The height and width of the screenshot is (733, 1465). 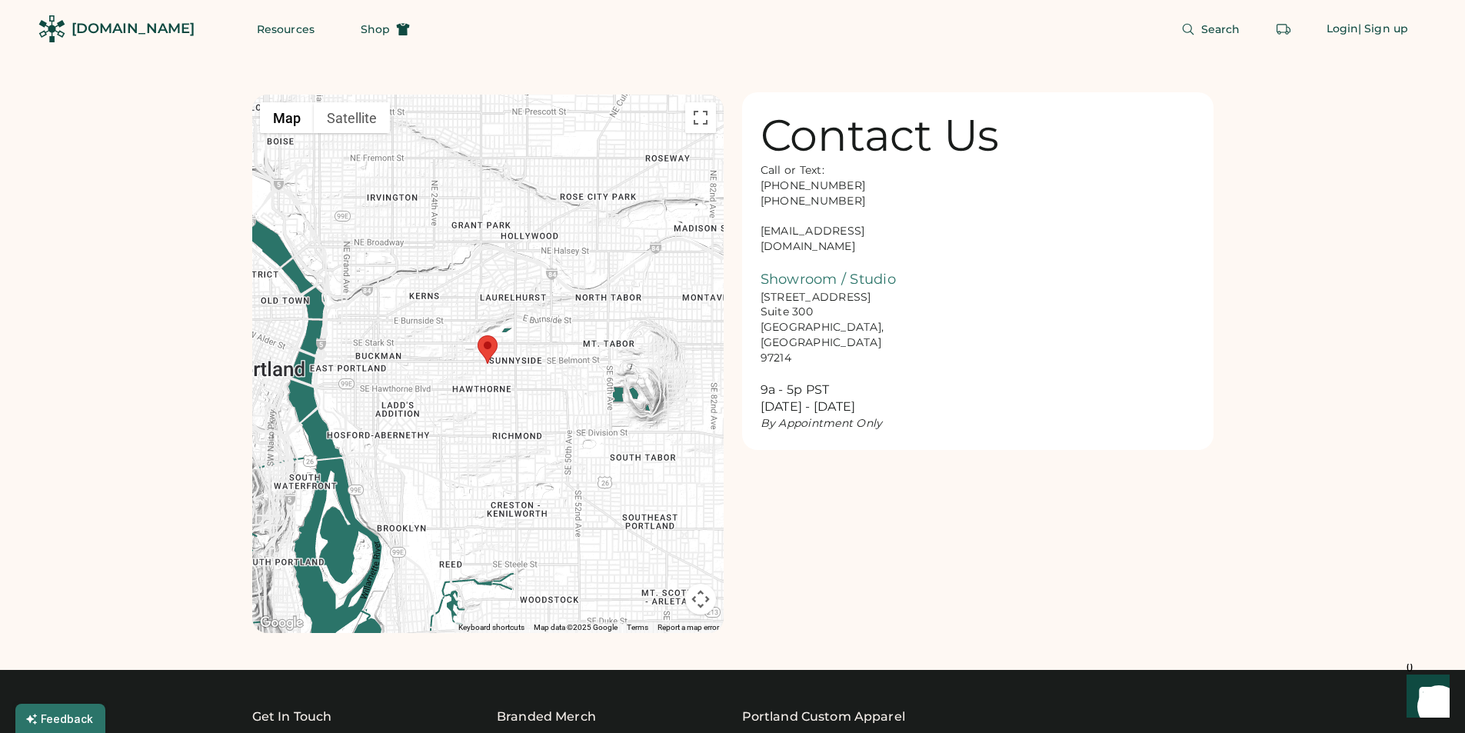 What do you see at coordinates (1383, 29) in the screenshot?
I see `div: | Sign up` at bounding box center [1383, 29].